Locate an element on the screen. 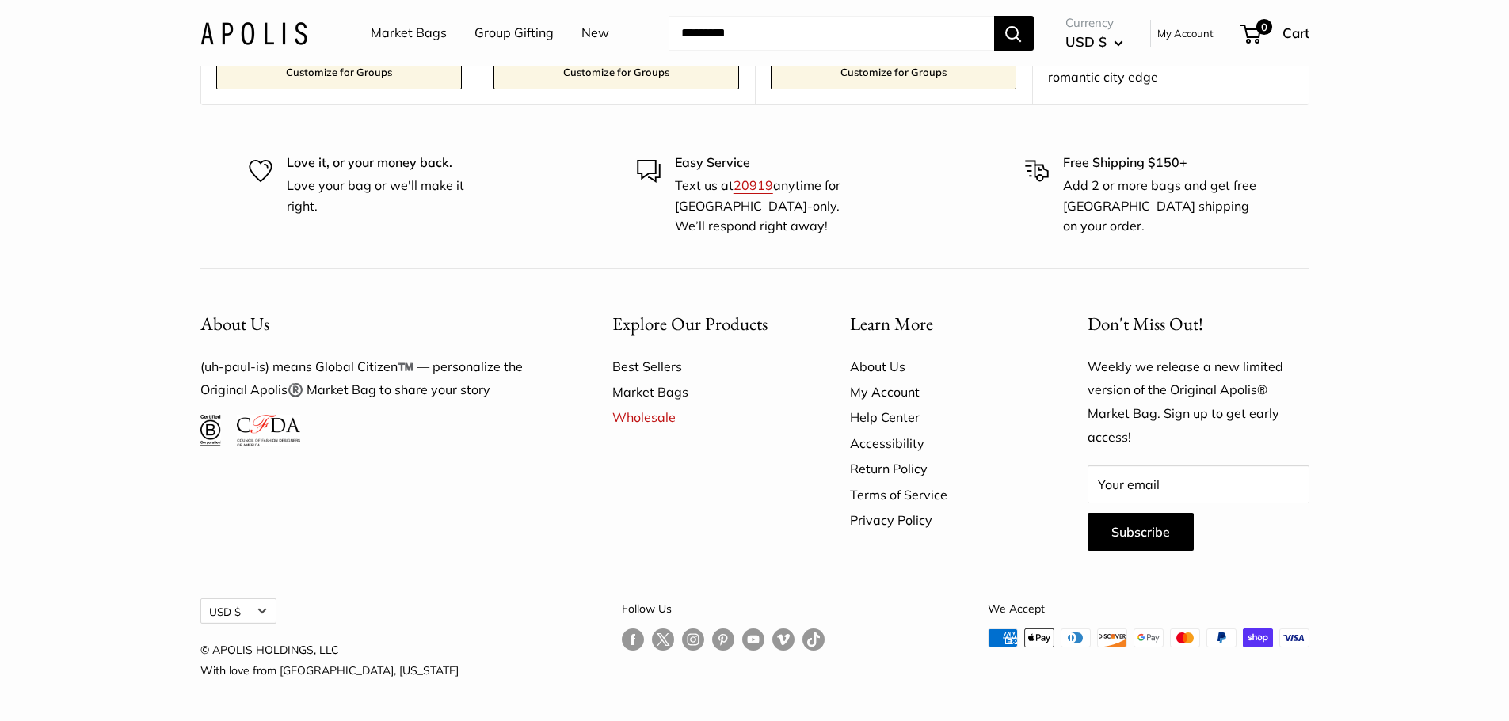 The image size is (1509, 721). p: (uh-paul-is) means Global Citizen™️ — personalize the Original Apolis®️ Market Bag to share your ... is located at coordinates (379, 379).